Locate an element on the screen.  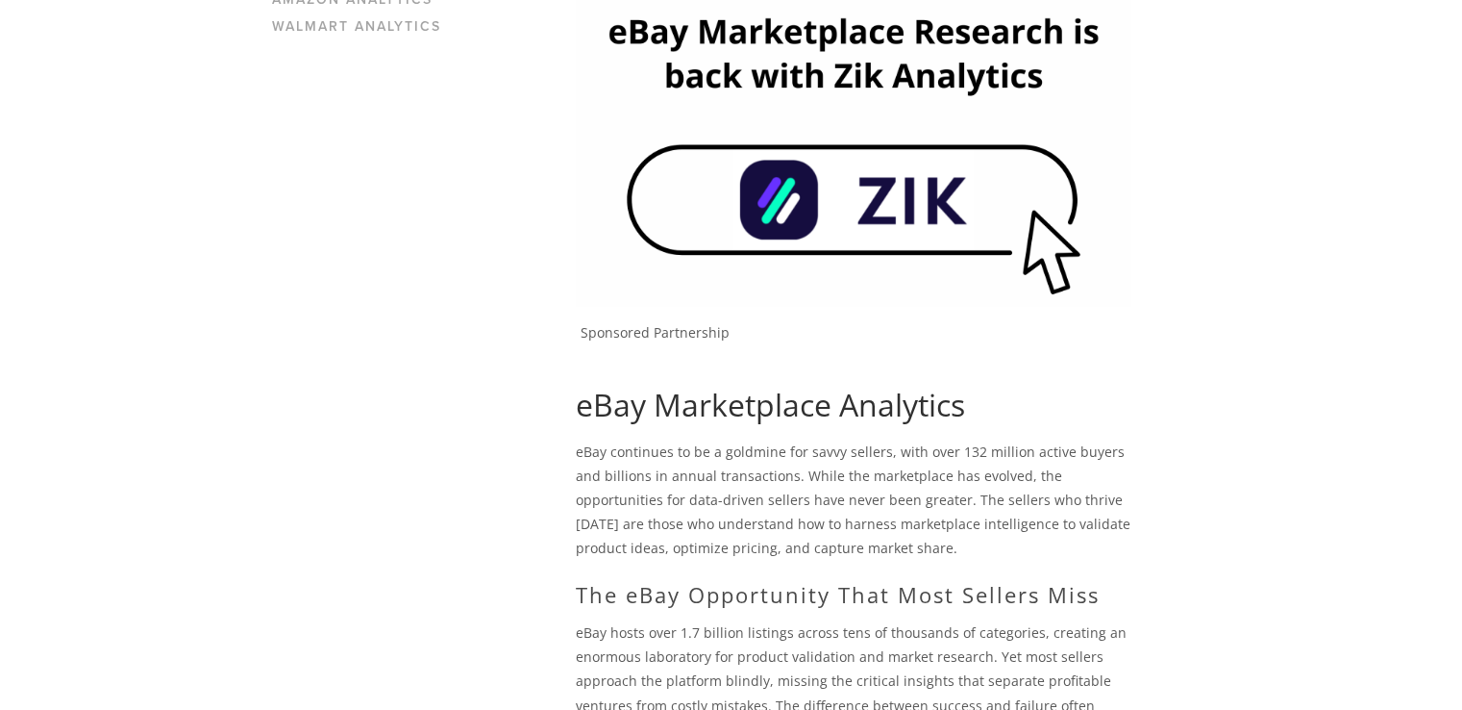
h2: The eBay Opportunity That Most Sellers Miss is located at coordinates (854, 594).